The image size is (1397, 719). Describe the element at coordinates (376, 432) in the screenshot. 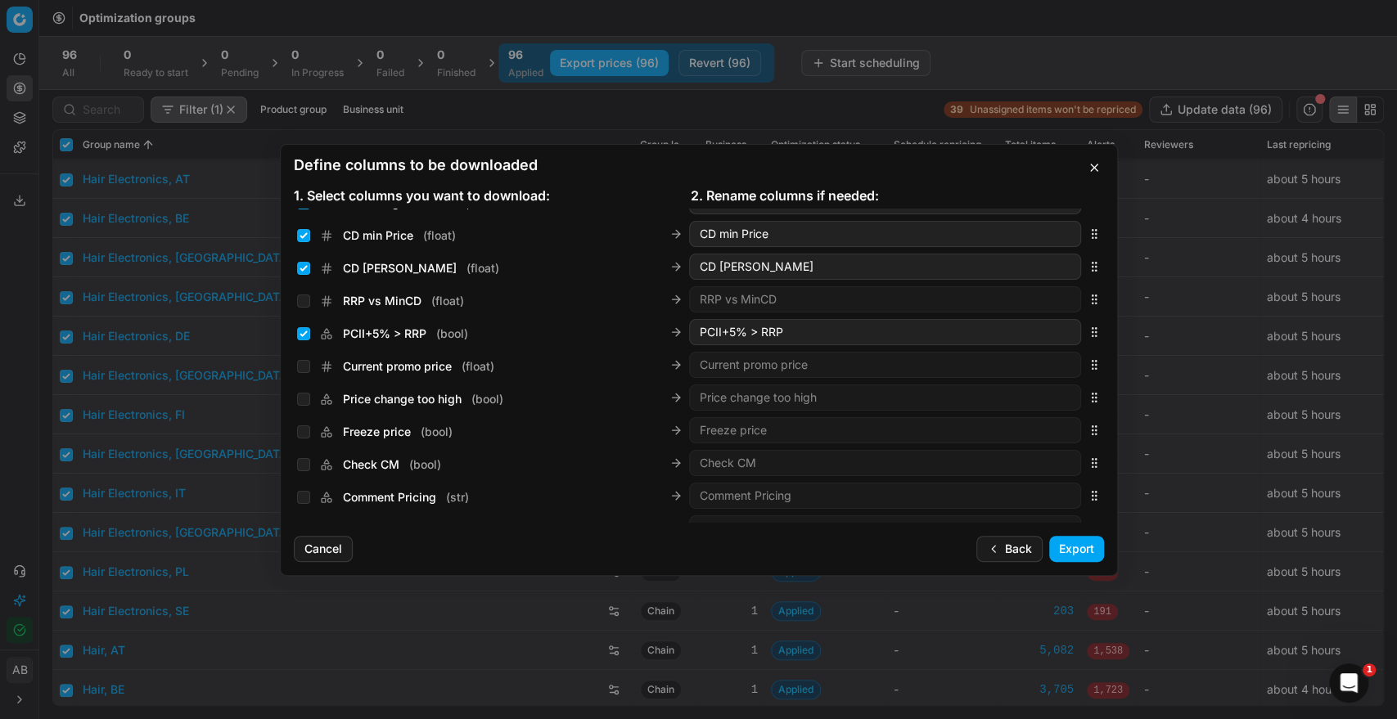

I see `span: Freeze price` at that location.